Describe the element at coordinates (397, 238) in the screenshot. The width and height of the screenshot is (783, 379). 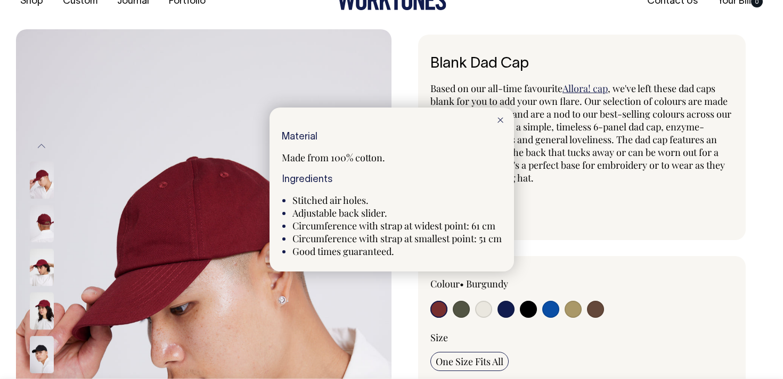
I see `span: Circumference with strap at smallest point: 51 cm` at that location.